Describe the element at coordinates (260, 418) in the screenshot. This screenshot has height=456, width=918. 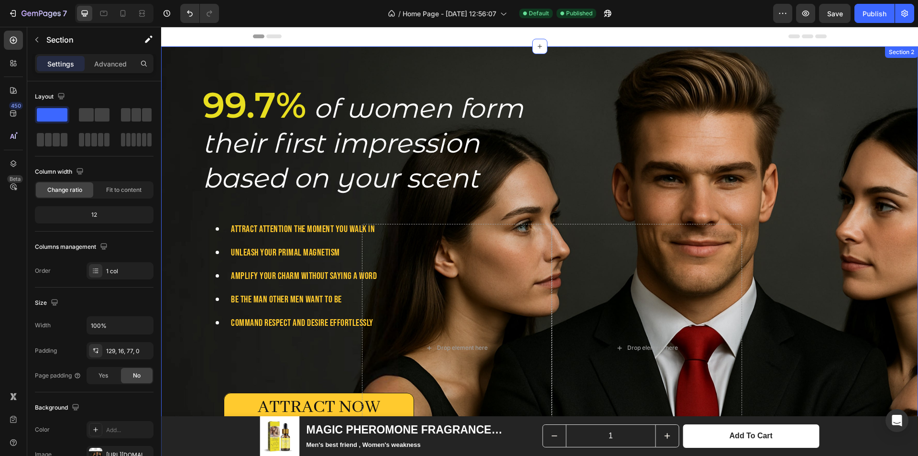
I see `p: Men's best friend , Women's weakness` at that location.